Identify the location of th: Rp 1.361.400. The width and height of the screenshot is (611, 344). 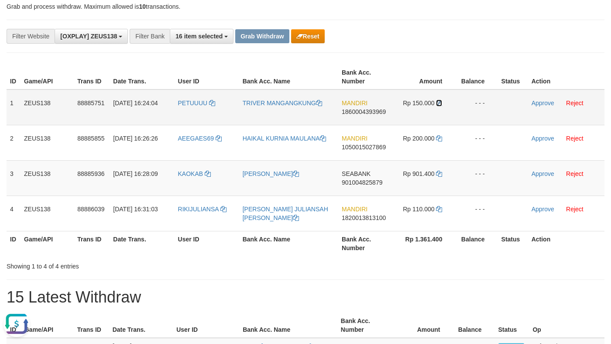
(423, 243).